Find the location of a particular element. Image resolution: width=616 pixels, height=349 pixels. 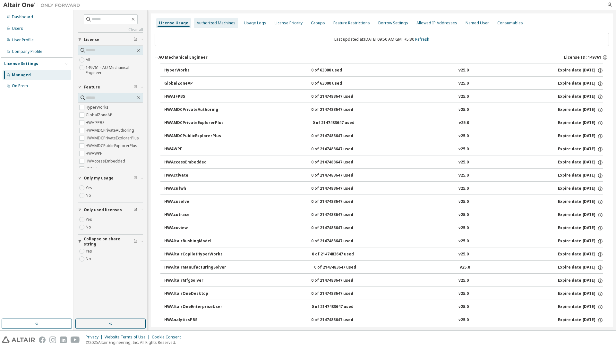

div: Groups is located at coordinates (318, 23).